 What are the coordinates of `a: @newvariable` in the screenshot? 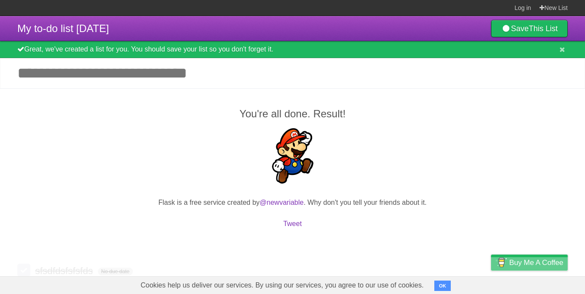 It's located at (282, 202).